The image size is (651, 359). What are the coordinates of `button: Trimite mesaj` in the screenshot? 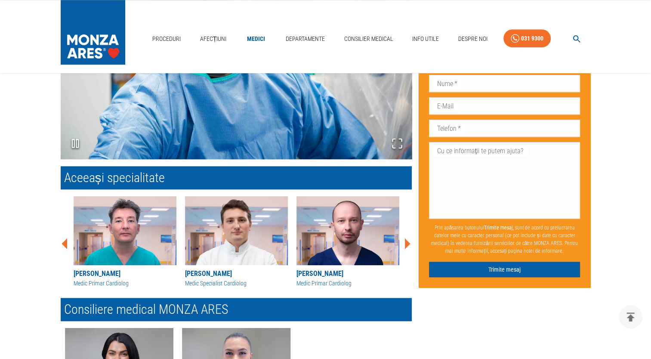 It's located at (505, 269).